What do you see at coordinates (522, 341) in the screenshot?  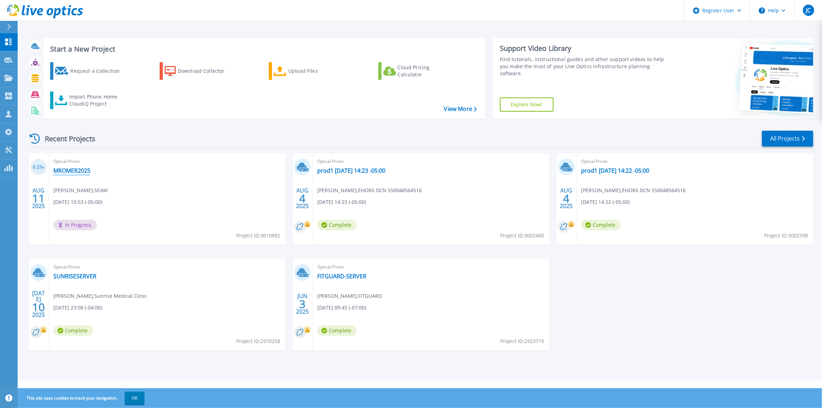 I see `span: Project ID: 2923719` at bounding box center [522, 341].